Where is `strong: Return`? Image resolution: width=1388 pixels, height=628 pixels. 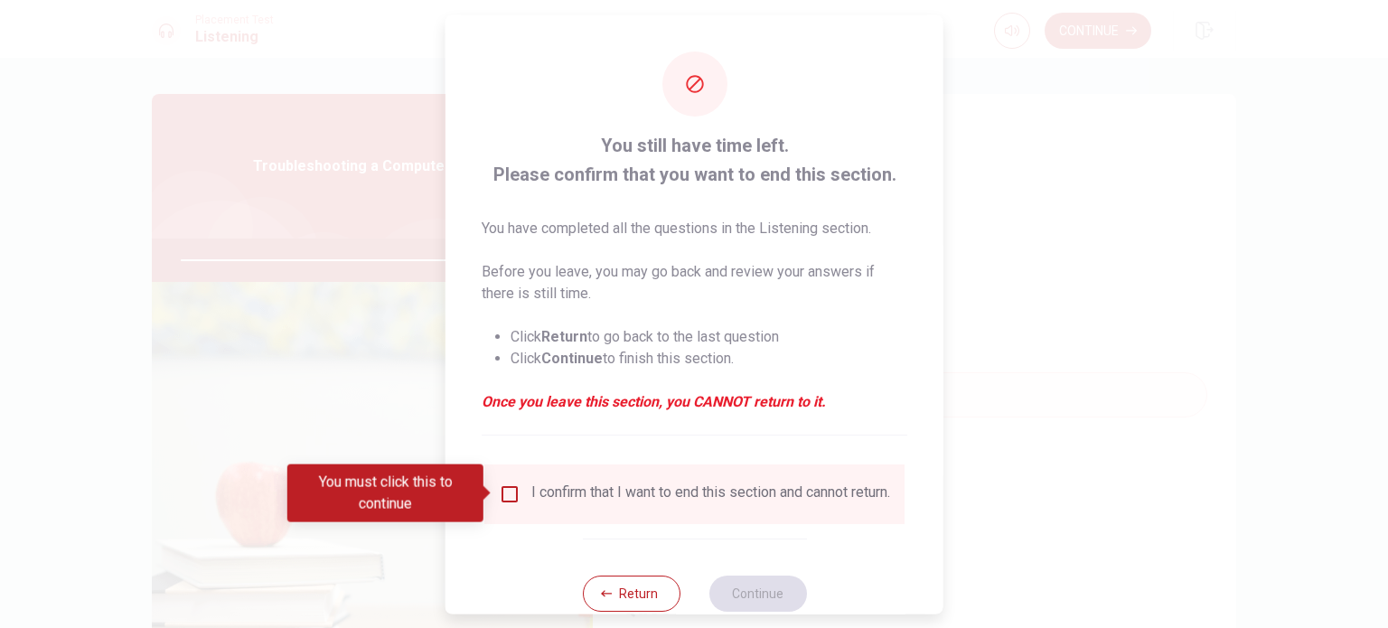 strong: Return is located at coordinates (564, 335).